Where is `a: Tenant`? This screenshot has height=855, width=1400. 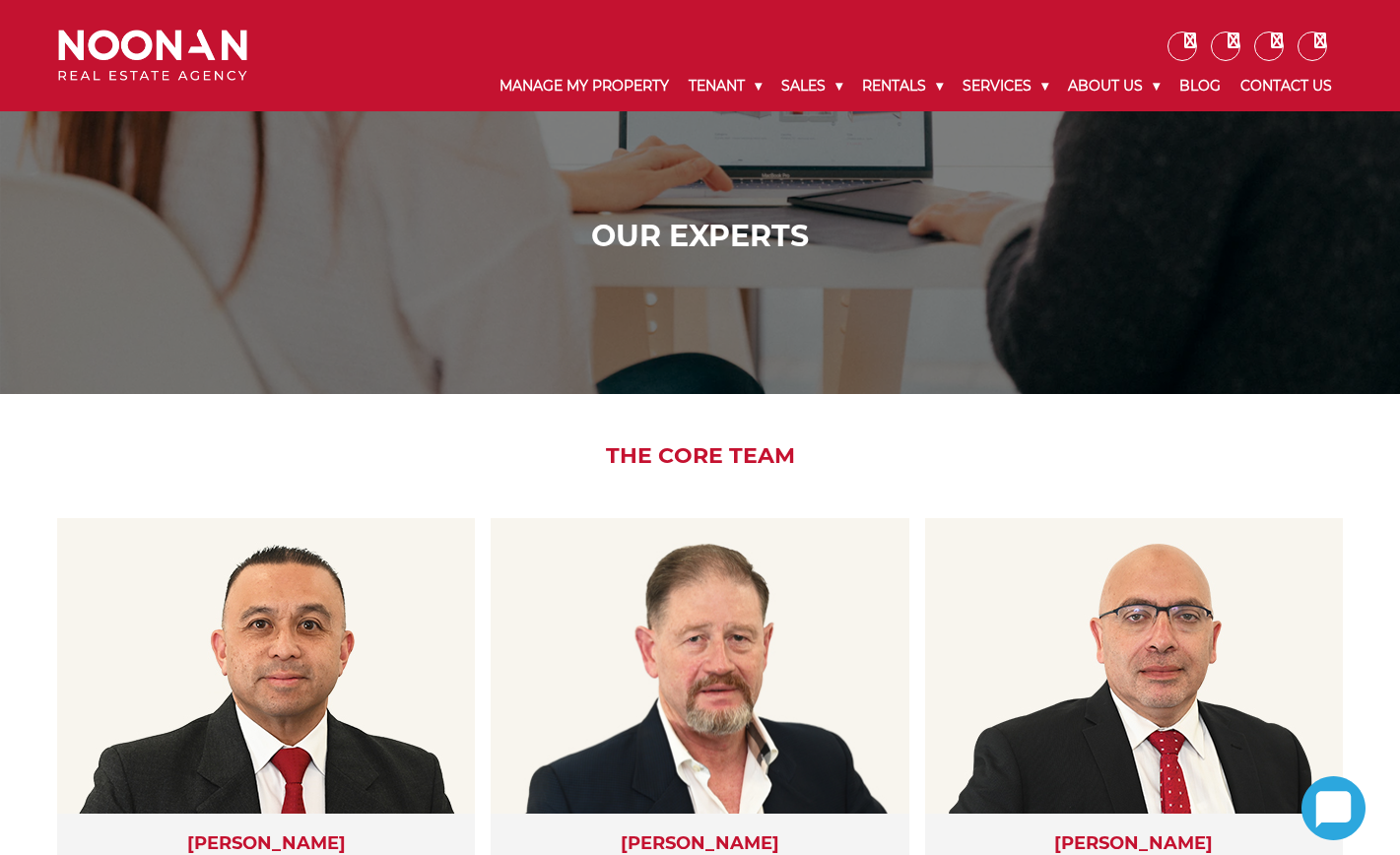
a: Tenant is located at coordinates (725, 86).